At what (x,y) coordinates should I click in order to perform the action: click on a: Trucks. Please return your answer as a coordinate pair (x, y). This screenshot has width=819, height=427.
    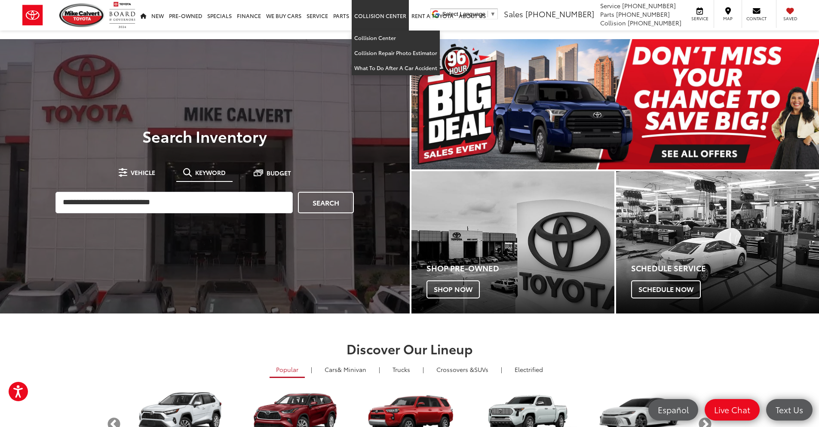
    Looking at the image, I should click on (401, 369).